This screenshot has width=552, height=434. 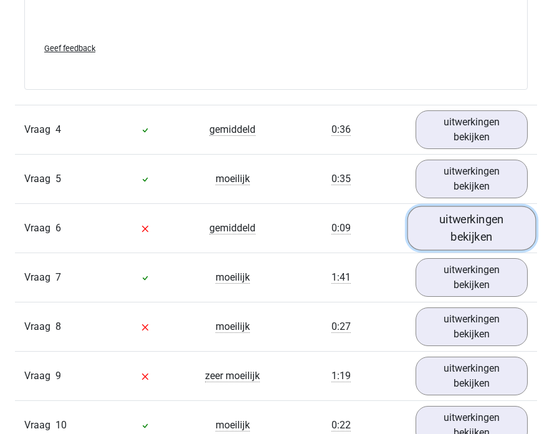 I want to click on span: 0:22, so click(x=341, y=425).